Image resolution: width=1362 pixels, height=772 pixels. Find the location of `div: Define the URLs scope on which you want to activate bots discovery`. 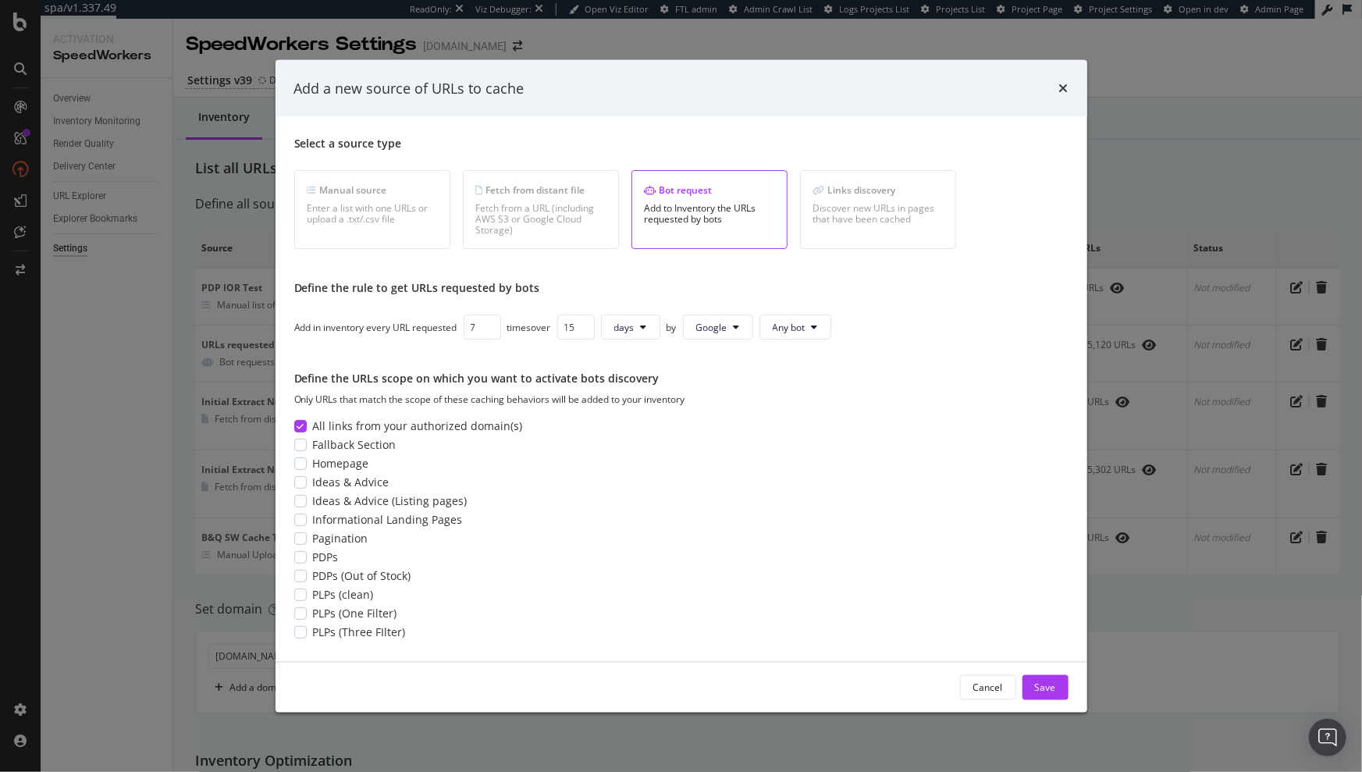

div: Define the URLs scope on which you want to activate bots discovery is located at coordinates (682, 379).